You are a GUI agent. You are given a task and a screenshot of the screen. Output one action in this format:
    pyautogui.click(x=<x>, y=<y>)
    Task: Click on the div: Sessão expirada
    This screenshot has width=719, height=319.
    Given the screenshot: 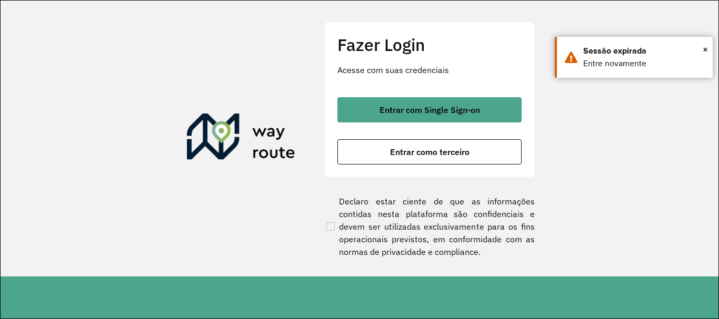 What is the action you would take?
    pyautogui.click(x=644, y=51)
    